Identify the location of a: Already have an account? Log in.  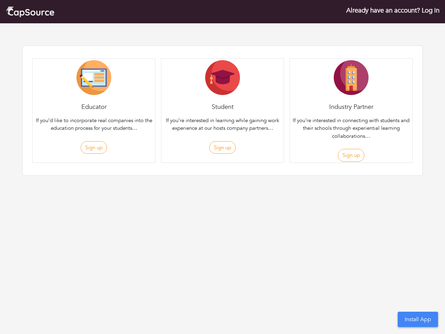
(393, 10).